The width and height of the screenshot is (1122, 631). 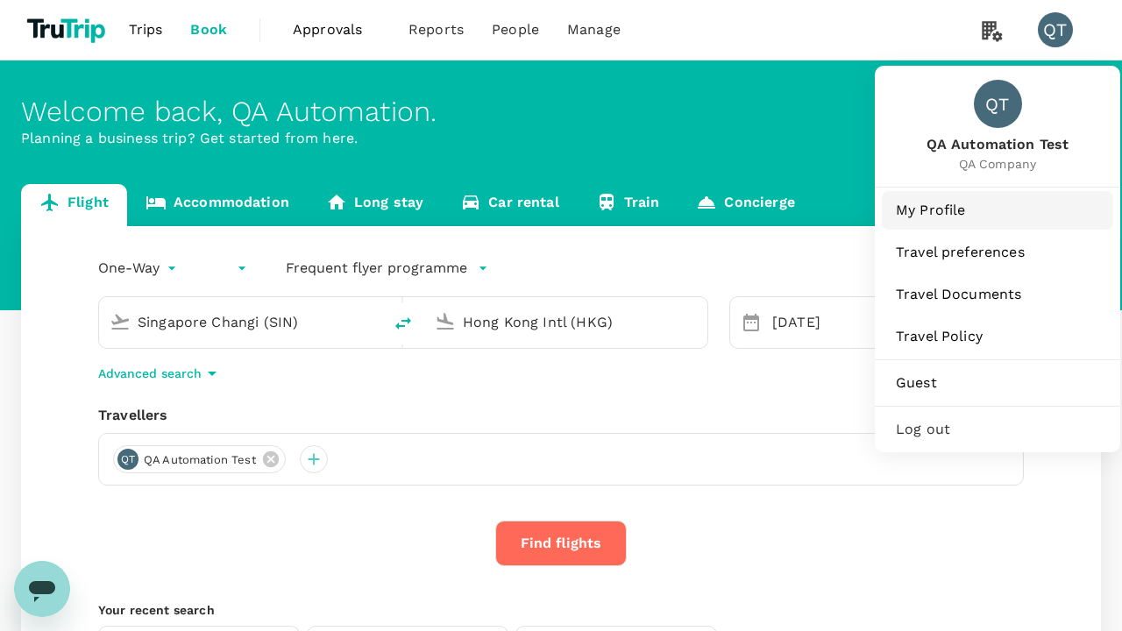 I want to click on button: Find flights, so click(x=561, y=543).